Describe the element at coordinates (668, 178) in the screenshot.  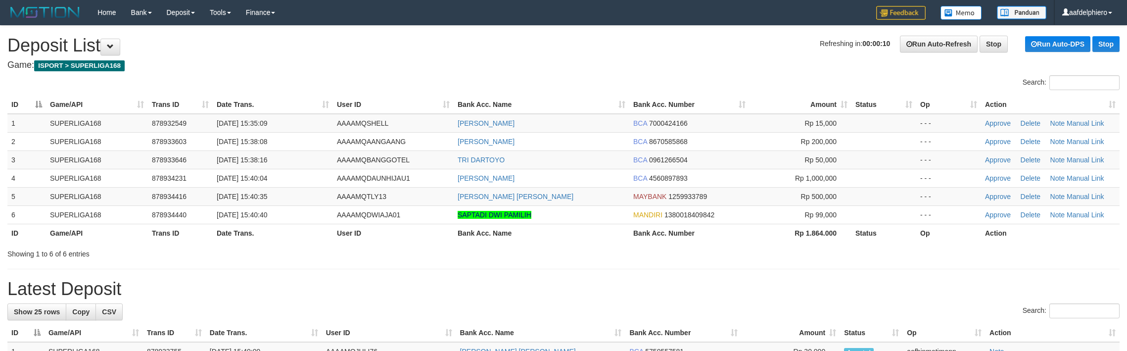
I see `span: Copy 4560897893 to clipboard` at that location.